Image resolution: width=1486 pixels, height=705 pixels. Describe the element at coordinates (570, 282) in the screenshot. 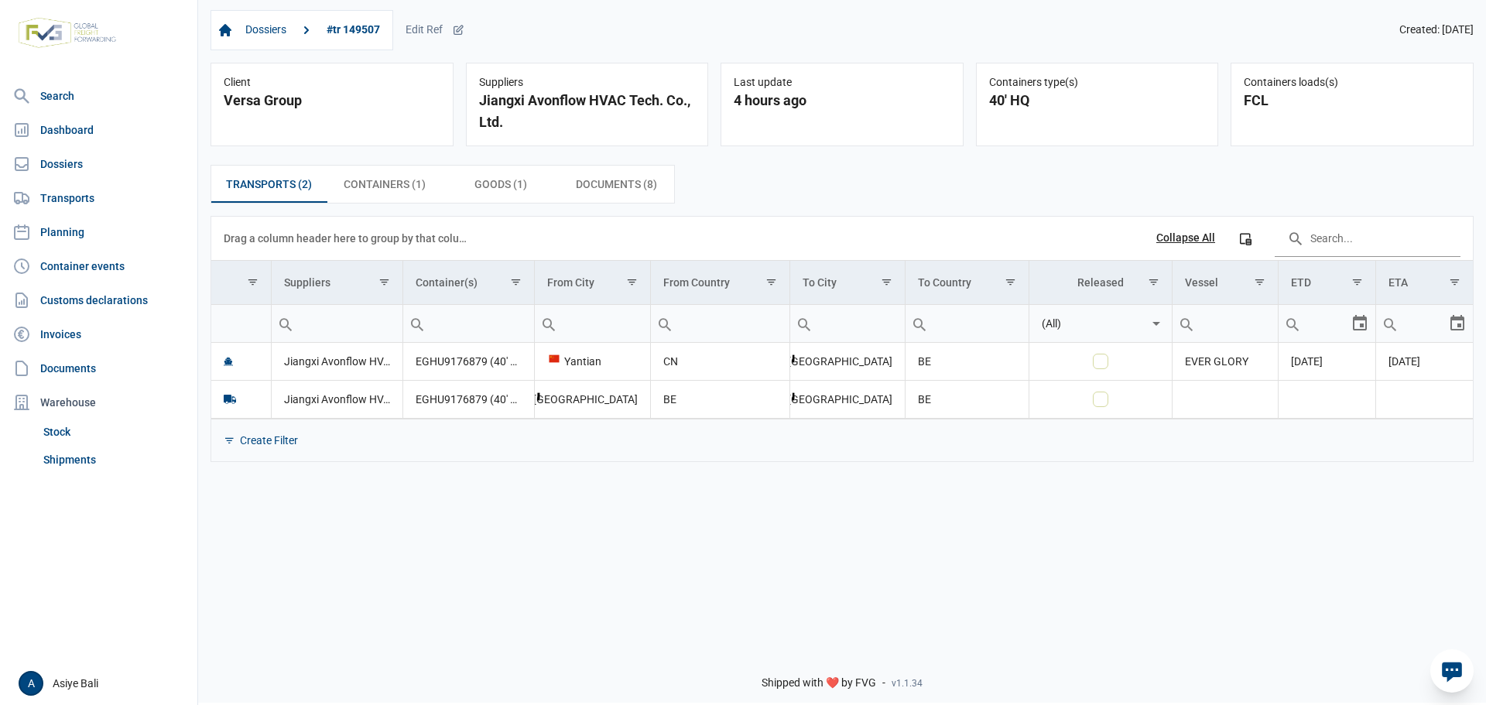

I see `div: From City` at that location.